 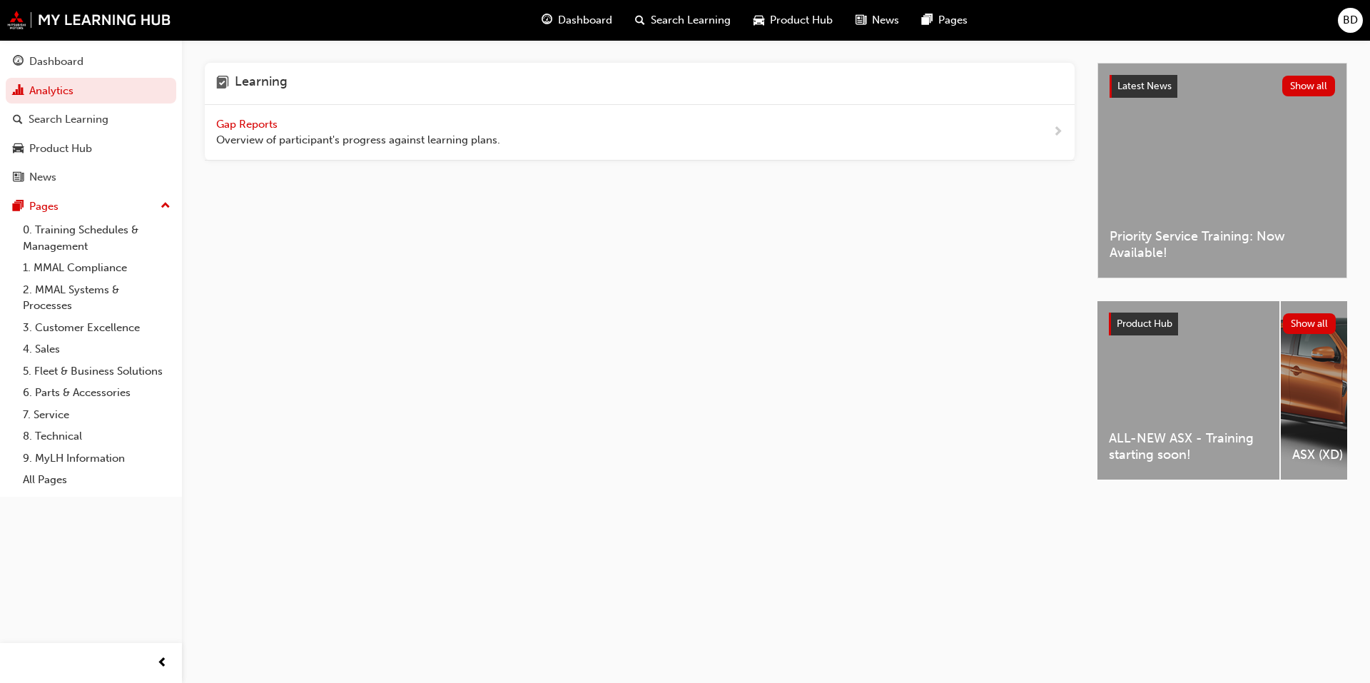 I want to click on a: Latest NewsShow allPriority Service Training: Now Available!, so click(x=1223, y=171).